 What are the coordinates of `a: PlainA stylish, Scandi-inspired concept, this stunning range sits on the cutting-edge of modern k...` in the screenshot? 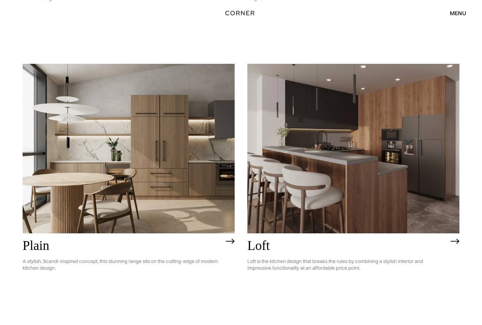 It's located at (128, 192).